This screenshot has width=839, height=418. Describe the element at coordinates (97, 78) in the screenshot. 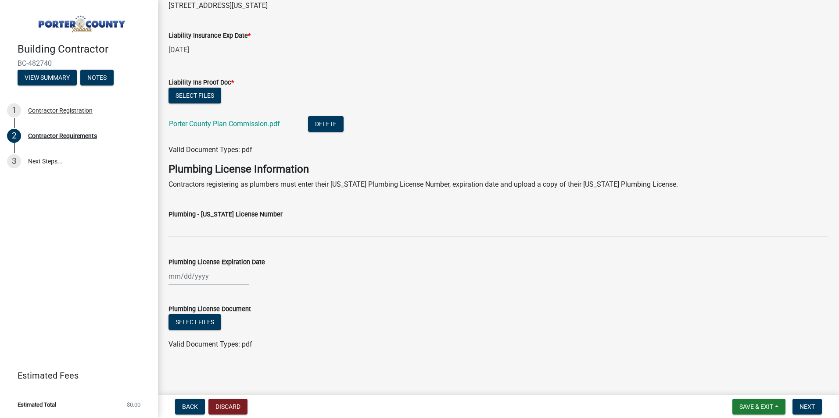

I see `wm-modal-confirm: Notes` at that location.